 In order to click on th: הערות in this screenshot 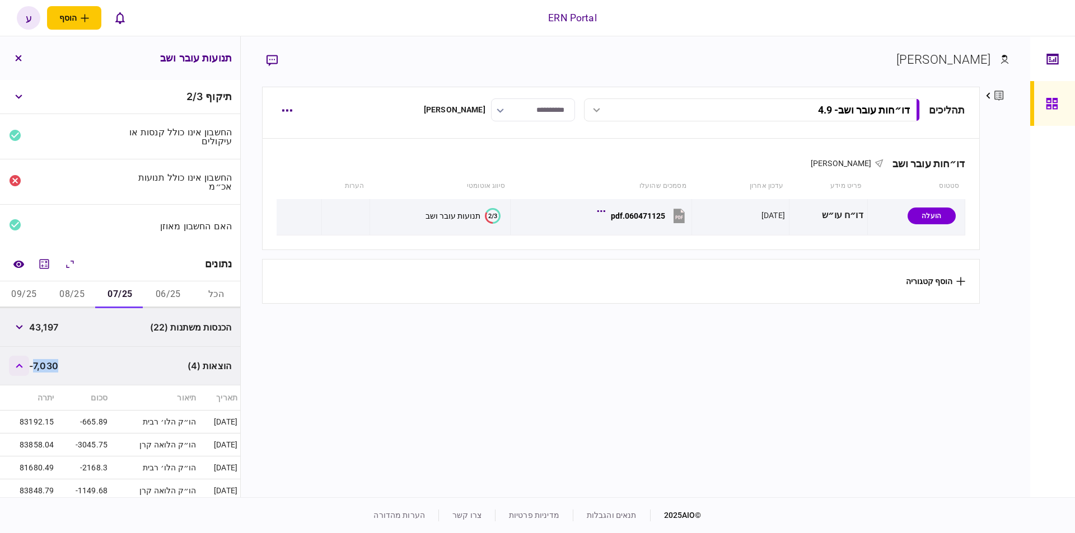, I will do `click(345, 186)`.